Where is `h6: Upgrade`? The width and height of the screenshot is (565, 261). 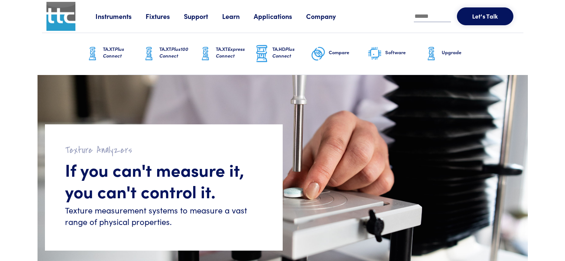
h6: Upgrade is located at coordinates (461, 52).